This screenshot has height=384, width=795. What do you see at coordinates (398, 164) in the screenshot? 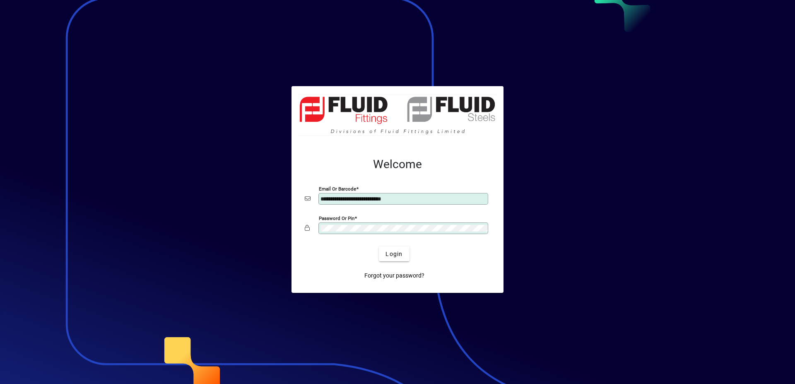
I see `h2: Welcome` at bounding box center [398, 164].